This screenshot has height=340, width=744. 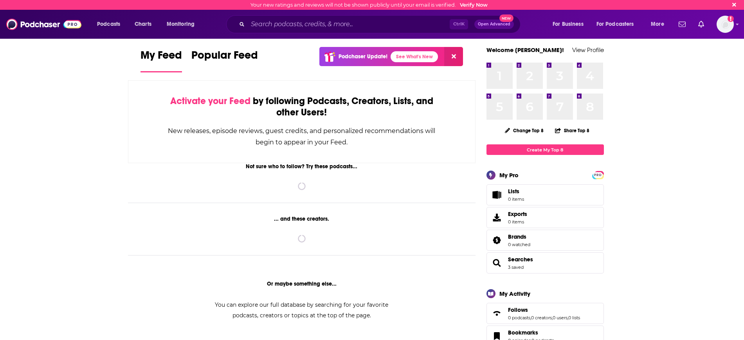 What do you see at coordinates (598, 175) in the screenshot?
I see `span: PRO` at bounding box center [598, 175].